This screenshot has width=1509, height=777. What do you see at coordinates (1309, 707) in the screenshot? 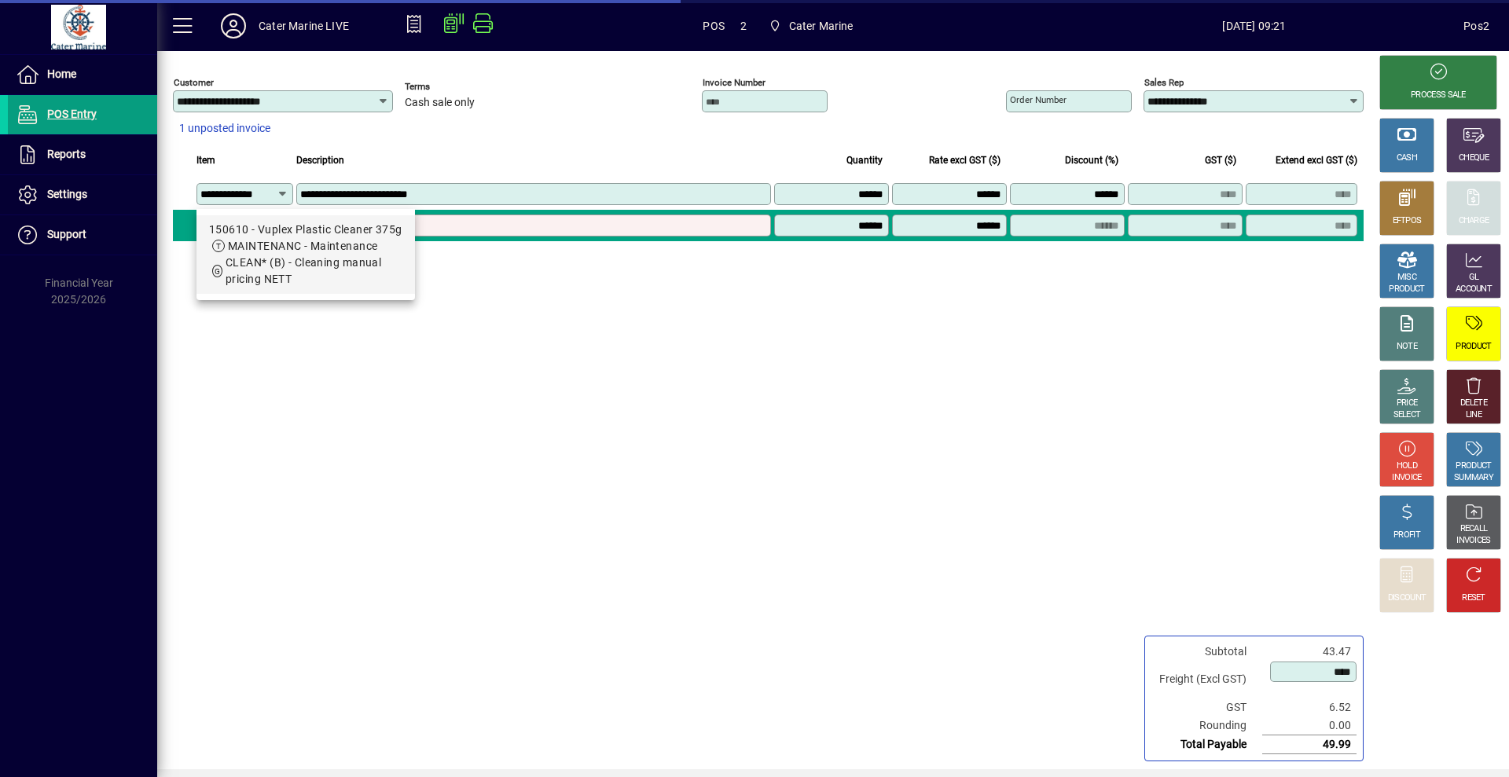
I see `td: 6.52` at bounding box center [1309, 707].